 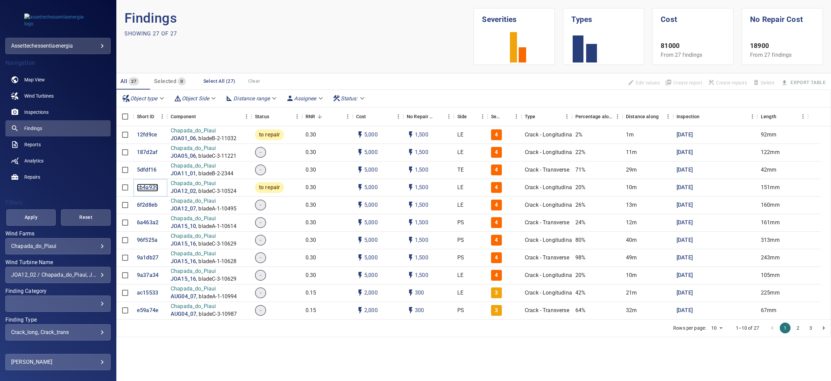 I want to click on h4: Navigation, so click(x=58, y=63).